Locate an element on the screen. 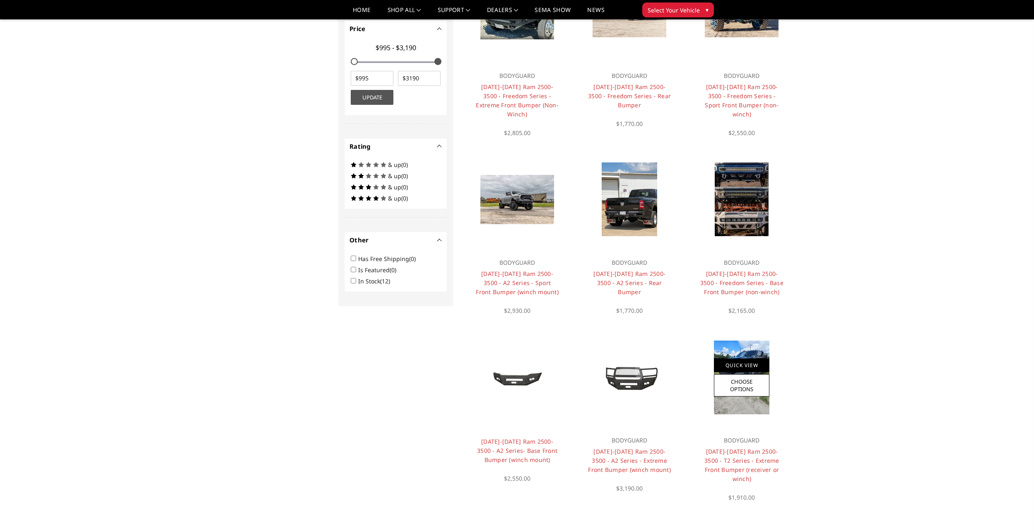 This screenshot has width=1034, height=532. a: Home is located at coordinates (362, 13).